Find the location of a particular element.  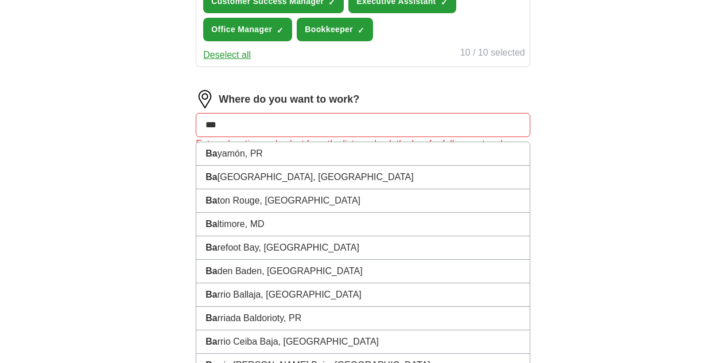

li: yamón, PR is located at coordinates (363, 154).